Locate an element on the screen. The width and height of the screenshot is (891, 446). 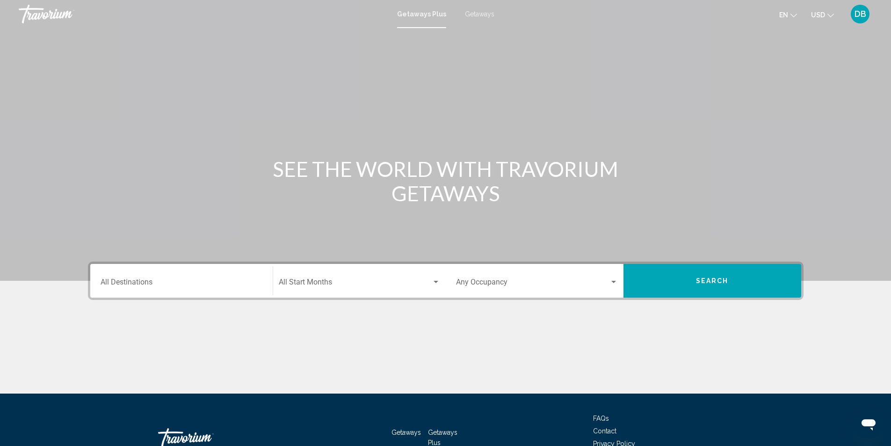
h1: SEE THE WORLD WITH TRAVORIUM GETAWAYS is located at coordinates (446, 181).